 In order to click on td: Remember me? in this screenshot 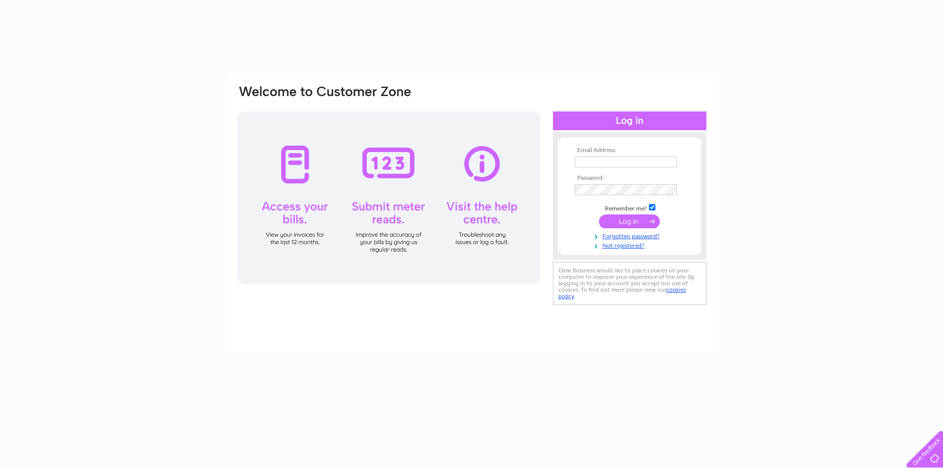, I will do `click(630, 207)`.